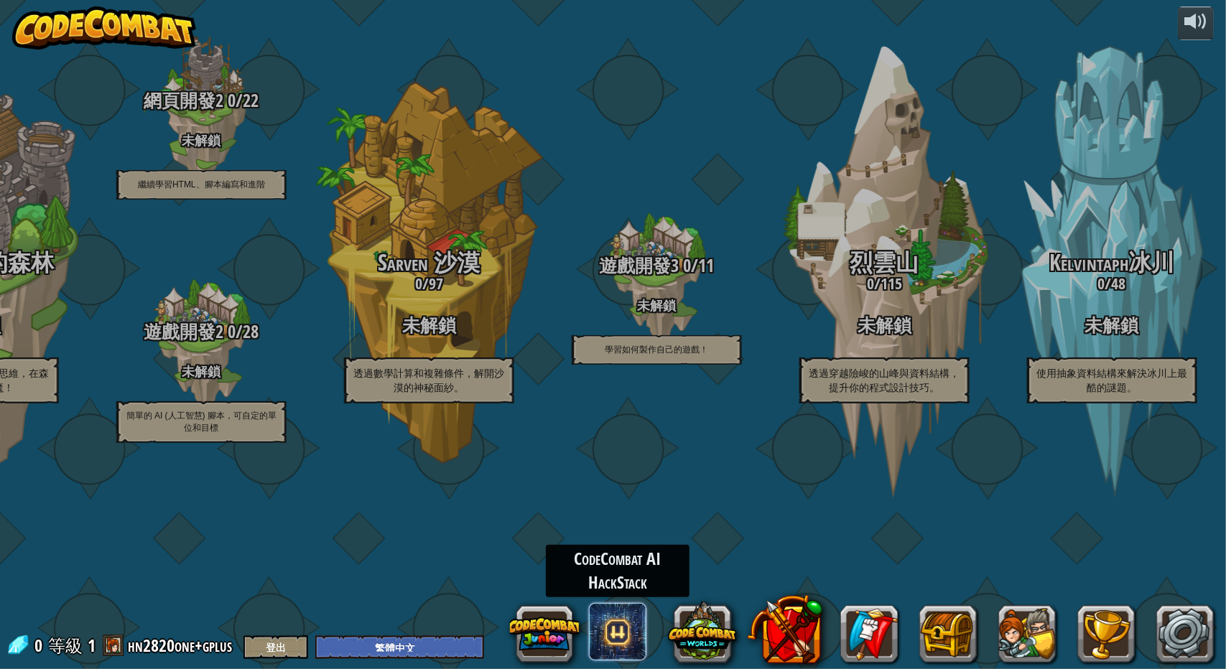 The image size is (1226, 669). What do you see at coordinates (65, 646) in the screenshot?
I see `span: 等級` at bounding box center [65, 646].